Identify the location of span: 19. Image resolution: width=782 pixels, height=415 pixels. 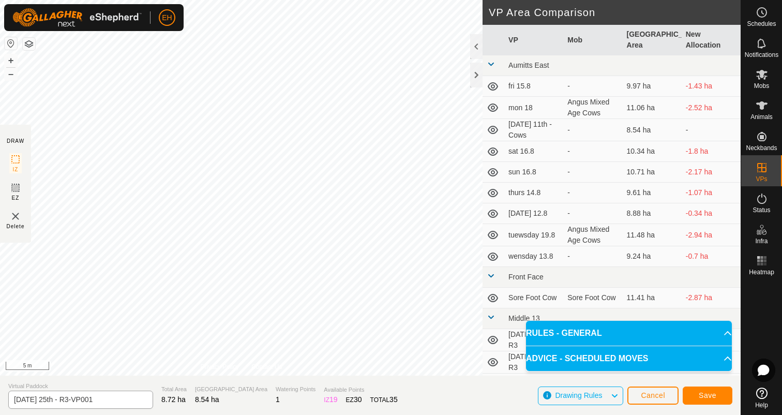
(334, 399).